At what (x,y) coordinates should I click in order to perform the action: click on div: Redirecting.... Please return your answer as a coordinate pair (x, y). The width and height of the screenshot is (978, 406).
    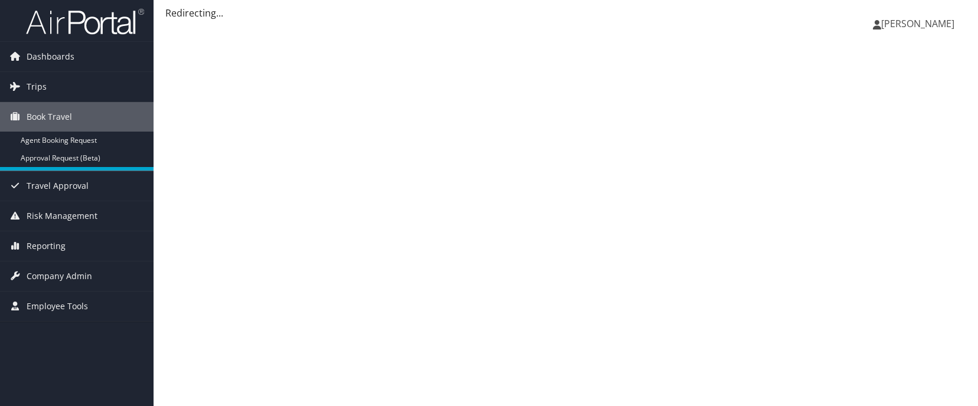
    Looking at the image, I should click on (566, 13).